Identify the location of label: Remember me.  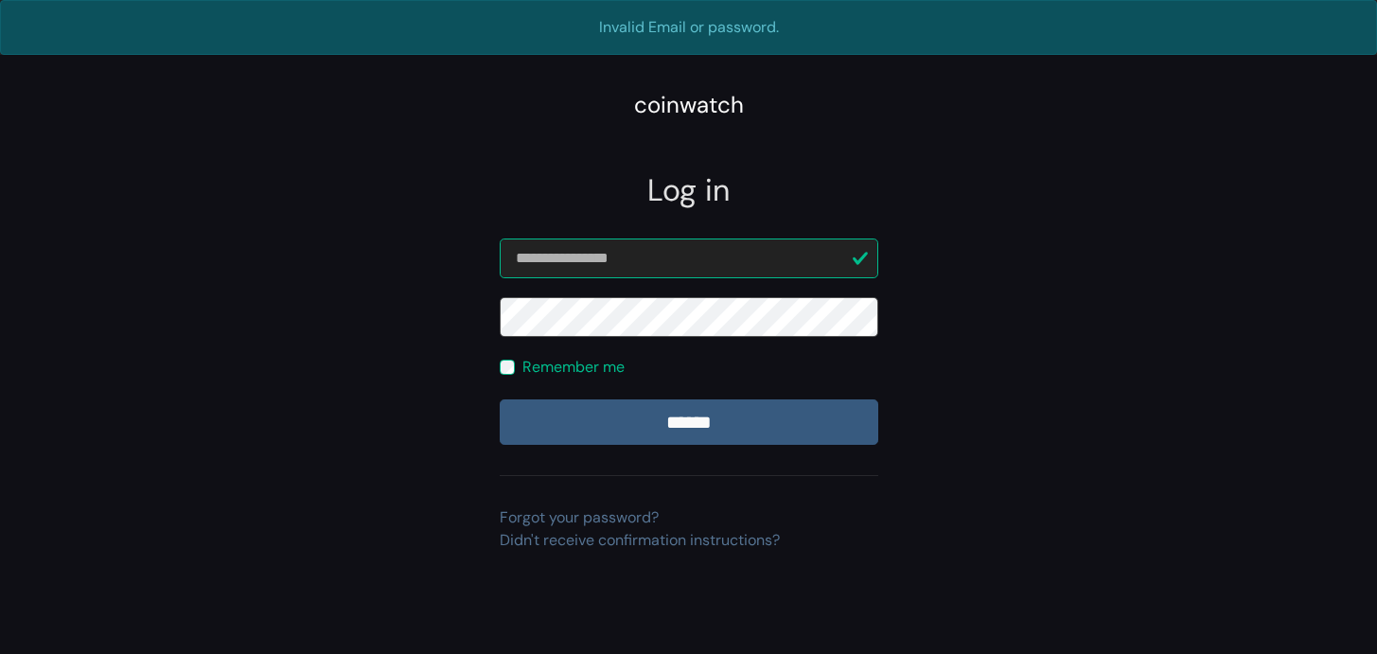
(574, 367).